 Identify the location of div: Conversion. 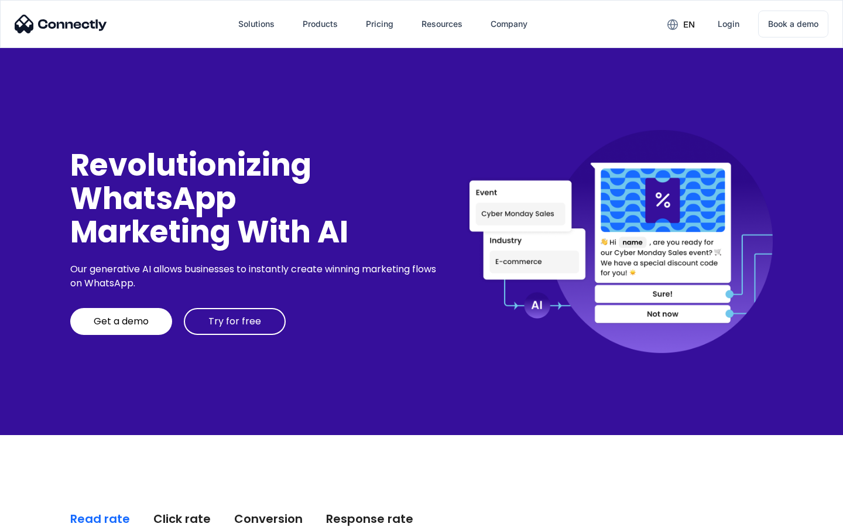
(268, 518).